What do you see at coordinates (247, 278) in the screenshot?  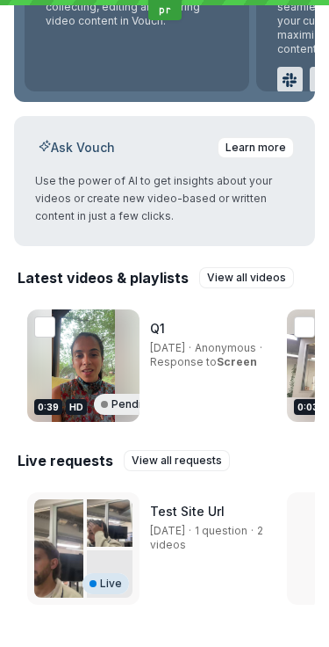 I see `a: View all videos` at bounding box center [247, 278].